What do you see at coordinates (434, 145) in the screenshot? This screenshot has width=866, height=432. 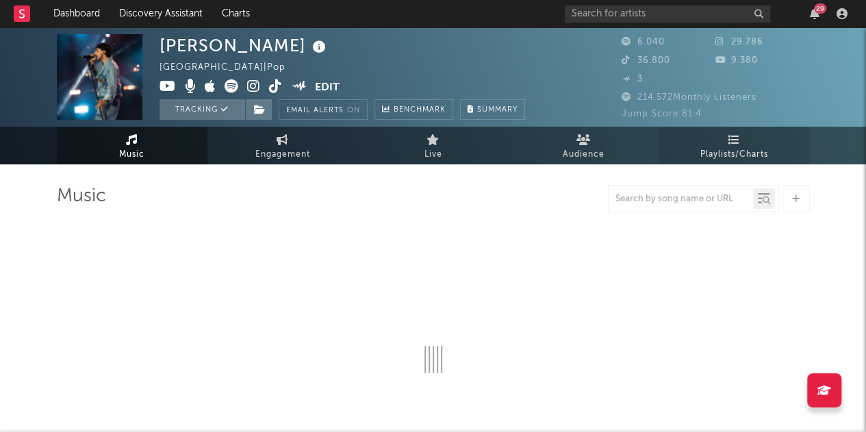 I see `a: Live` at bounding box center [434, 145].